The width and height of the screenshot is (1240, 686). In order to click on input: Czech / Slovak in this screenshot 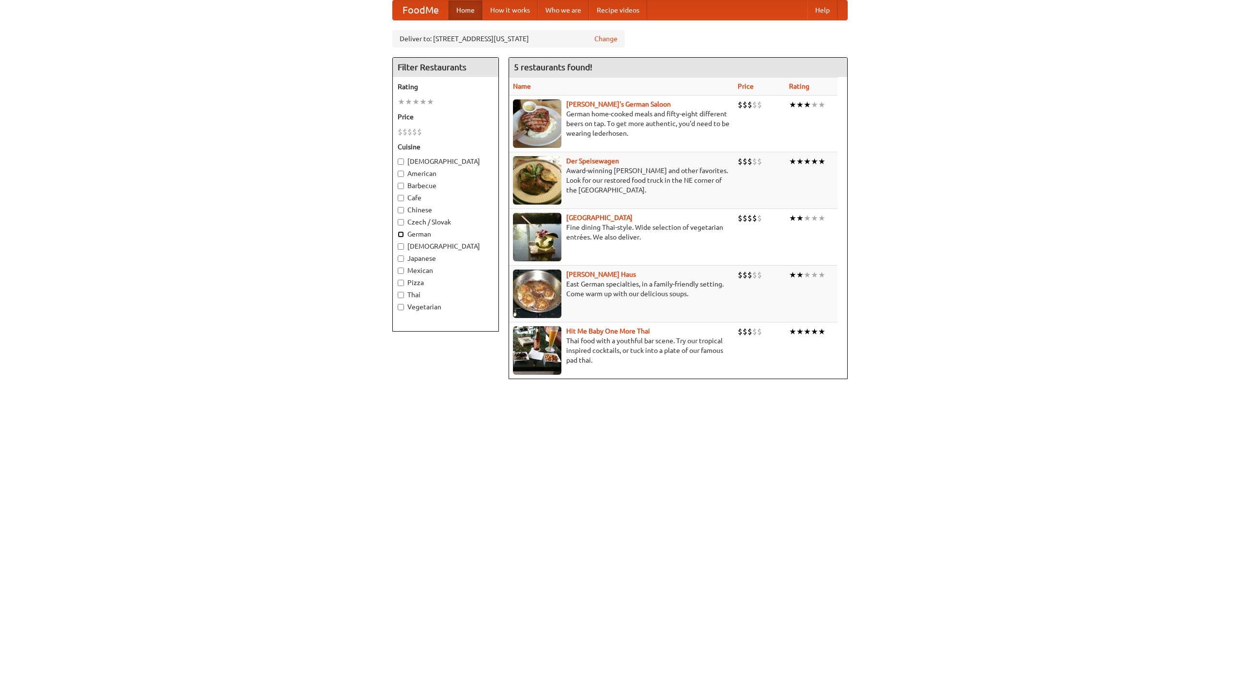, I will do `click(401, 222)`.